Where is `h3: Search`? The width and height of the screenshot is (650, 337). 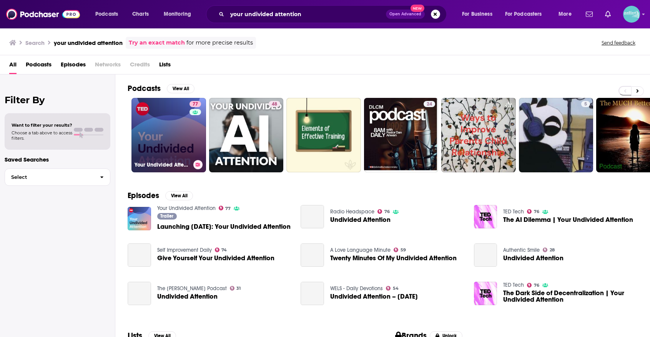 h3: Search is located at coordinates (35, 43).